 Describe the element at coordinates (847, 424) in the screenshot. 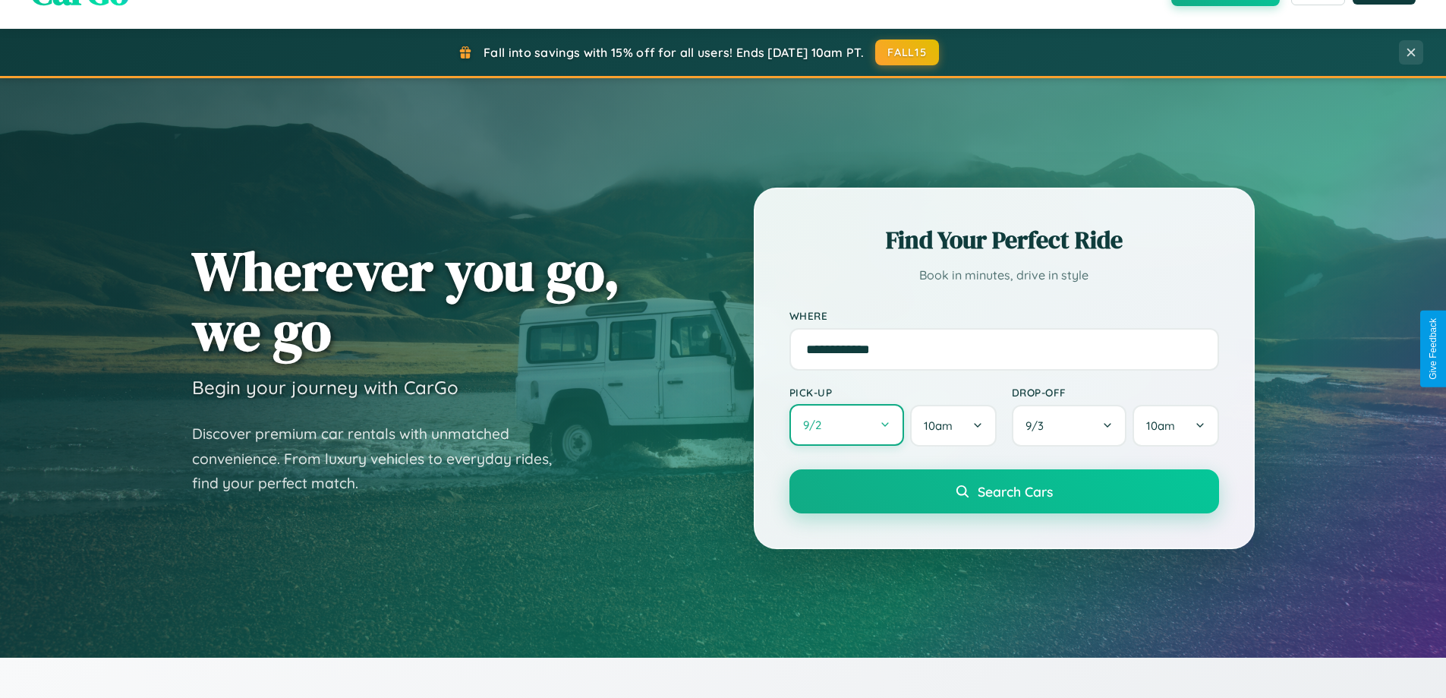

I see `button: 9/2` at that location.